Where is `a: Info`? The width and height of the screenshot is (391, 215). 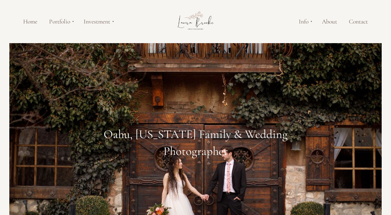
a: Info is located at coordinates (304, 22).